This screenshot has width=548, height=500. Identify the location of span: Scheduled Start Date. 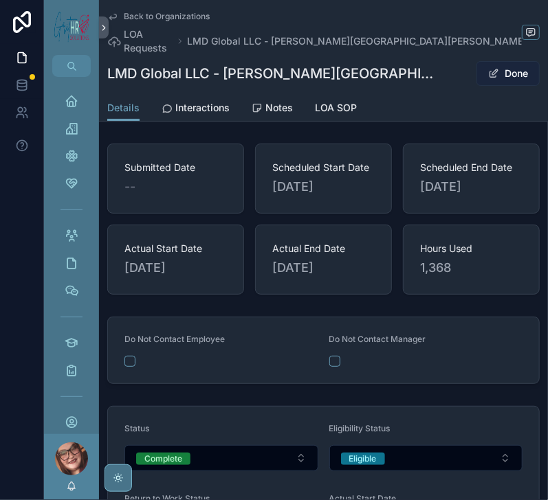
(323, 168).